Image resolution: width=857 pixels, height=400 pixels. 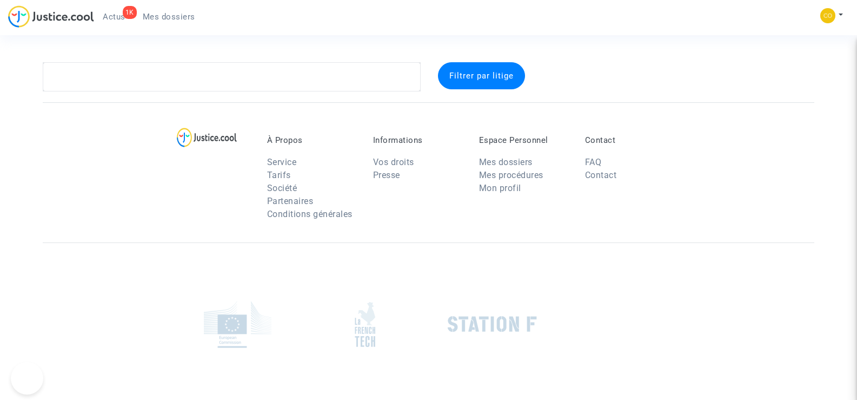 What do you see at coordinates (828, 16) in the screenshot?
I see `img: 84a266a8493598cb3cce1313e02c3431` at bounding box center [828, 16].